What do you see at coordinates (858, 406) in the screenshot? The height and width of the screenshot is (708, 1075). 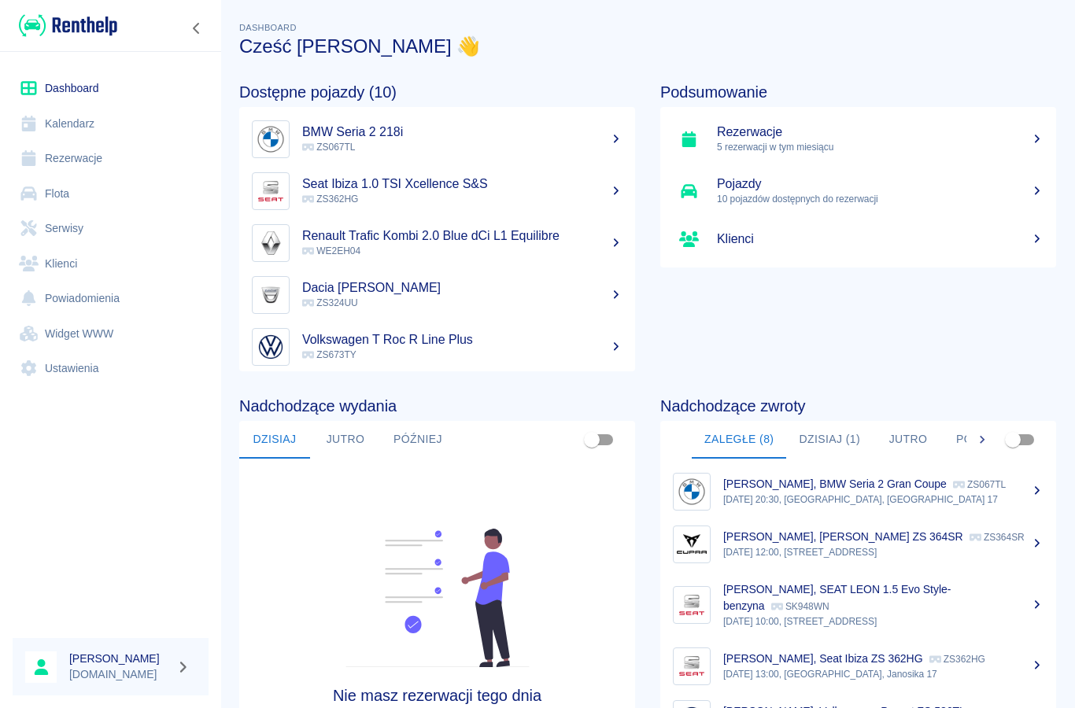 I see `h4: Nadchodzące zwroty` at bounding box center [858, 406].